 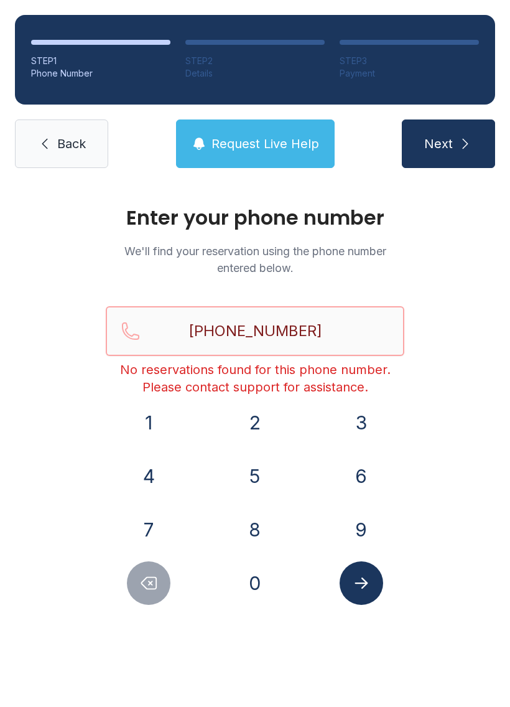 What do you see at coordinates (149, 529) in the screenshot?
I see `button: 7` at bounding box center [149, 529].